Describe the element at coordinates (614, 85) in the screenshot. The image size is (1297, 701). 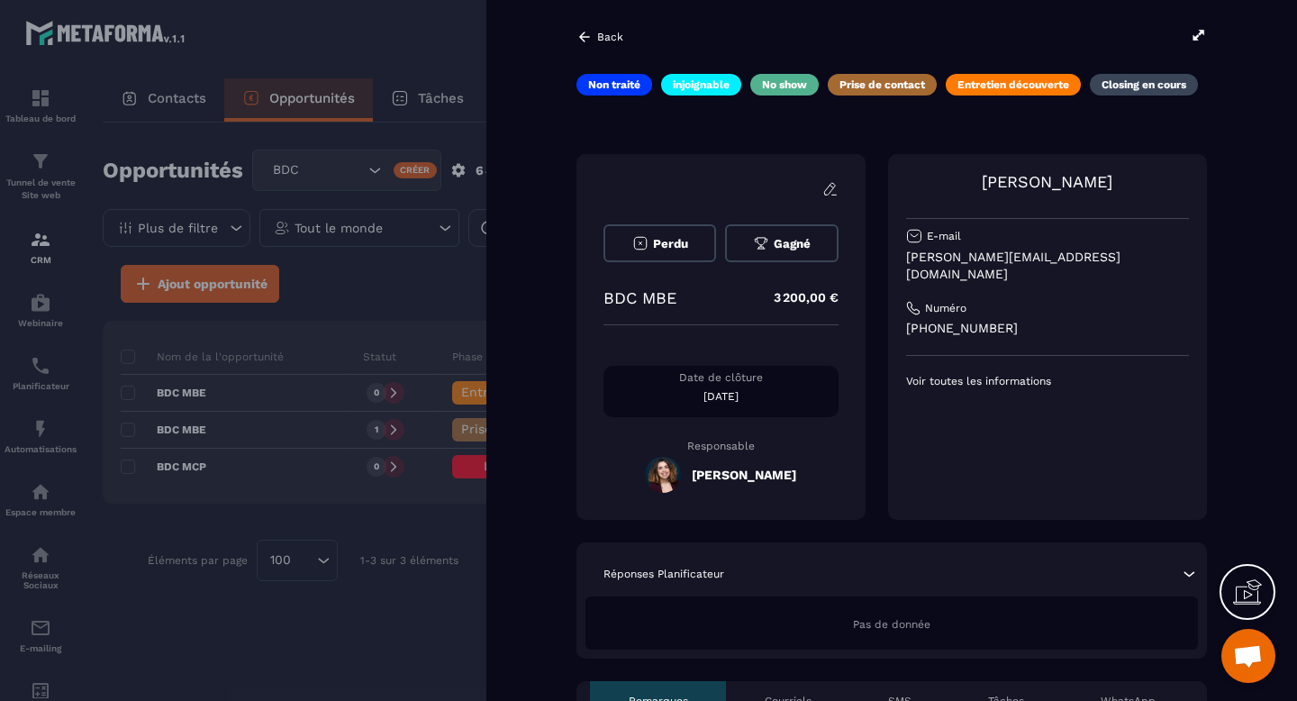
I see `p: Non traité` at that location.